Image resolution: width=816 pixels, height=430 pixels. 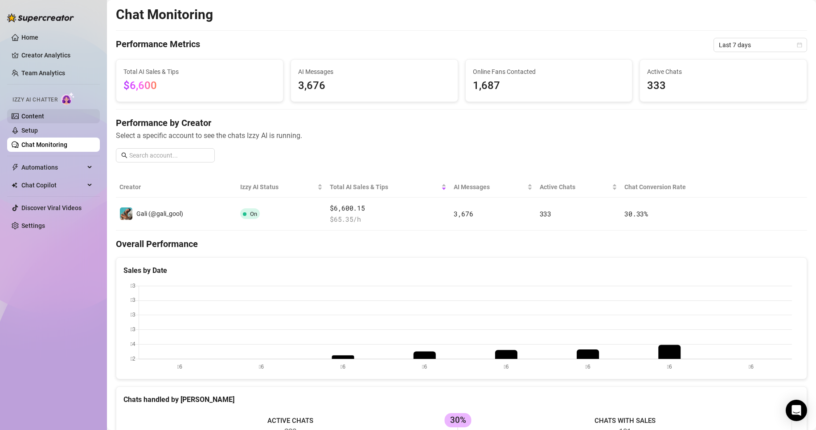 I want to click on span: Online Fans Contacted, so click(x=549, y=72).